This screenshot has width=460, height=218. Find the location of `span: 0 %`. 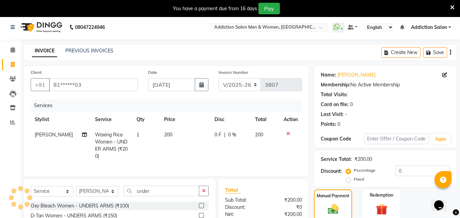

span: 0 % is located at coordinates (232, 135).